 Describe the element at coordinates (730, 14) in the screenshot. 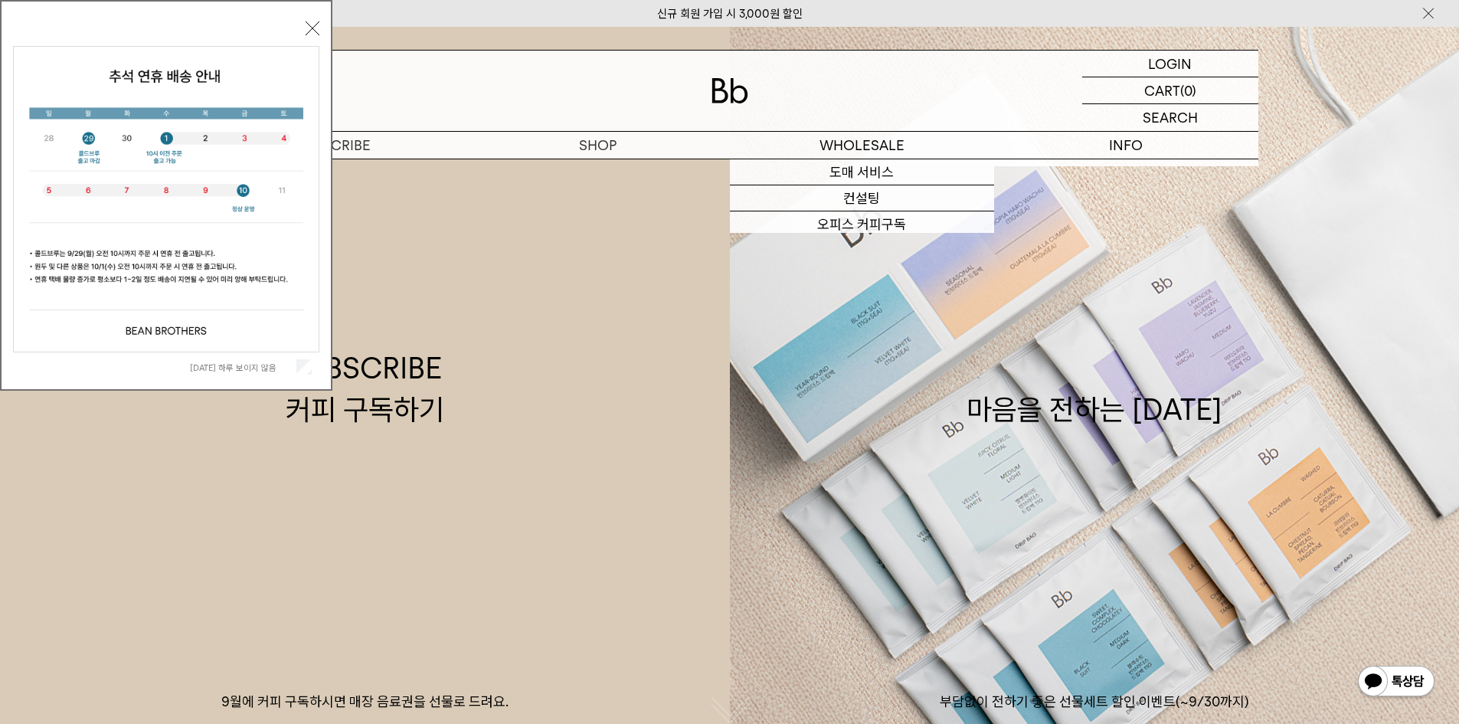

I see `a: 신규 회원 가입 시 3,000원 할인` at that location.